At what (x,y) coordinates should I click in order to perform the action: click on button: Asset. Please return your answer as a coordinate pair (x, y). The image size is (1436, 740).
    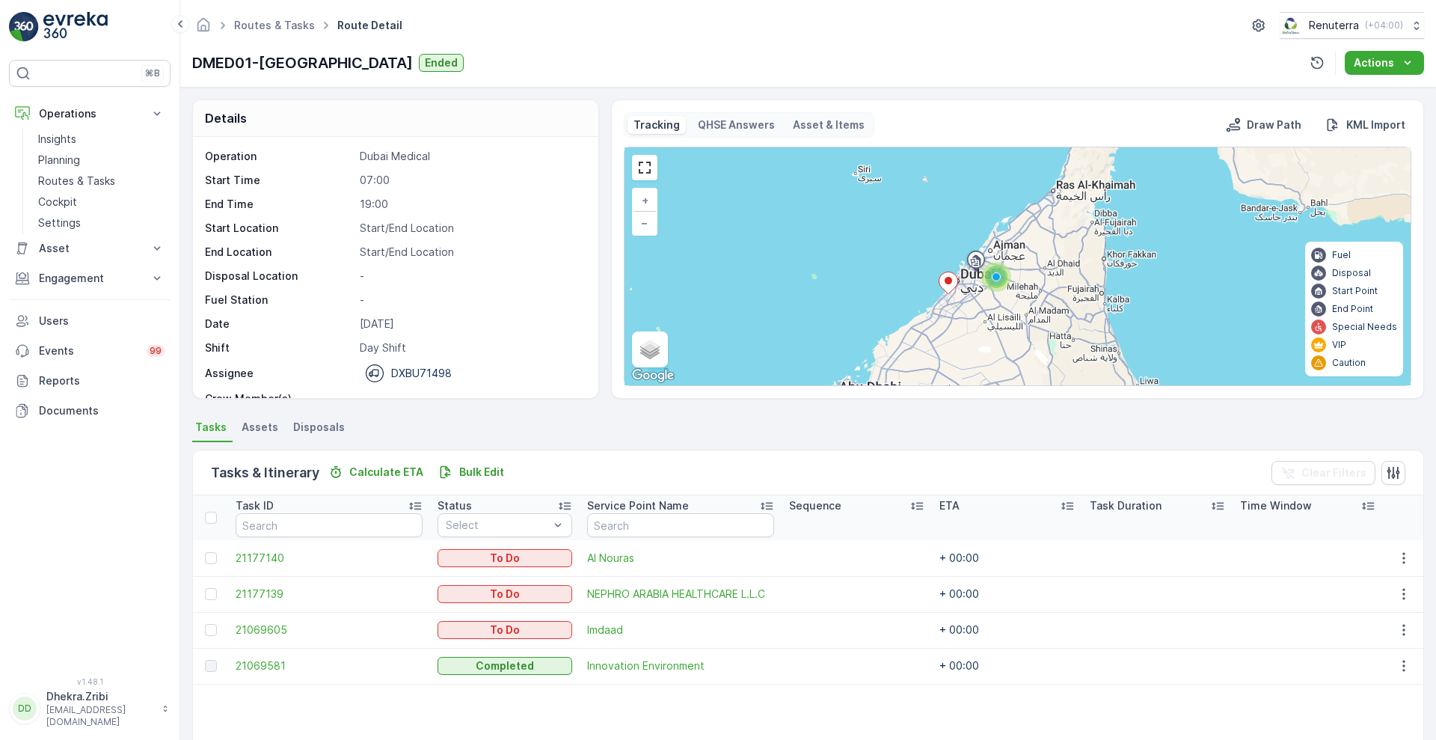
    Looking at the image, I should click on (90, 248).